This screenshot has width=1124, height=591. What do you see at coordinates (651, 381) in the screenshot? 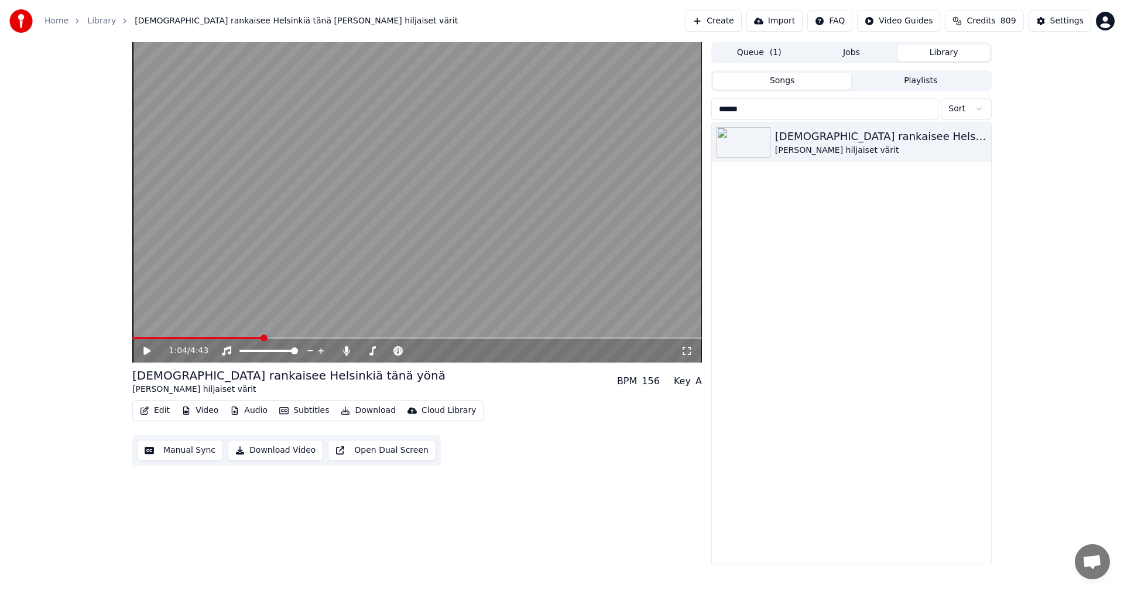
I see `div: 156` at bounding box center [651, 381].